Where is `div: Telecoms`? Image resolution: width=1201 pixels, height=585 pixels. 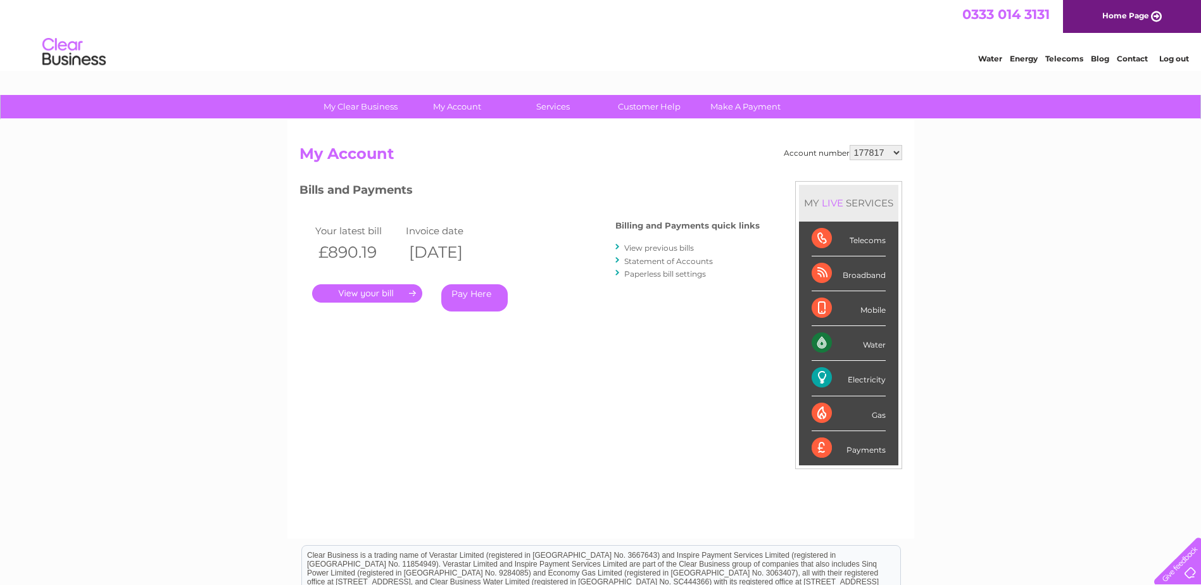
div: Telecoms is located at coordinates (848, 239).